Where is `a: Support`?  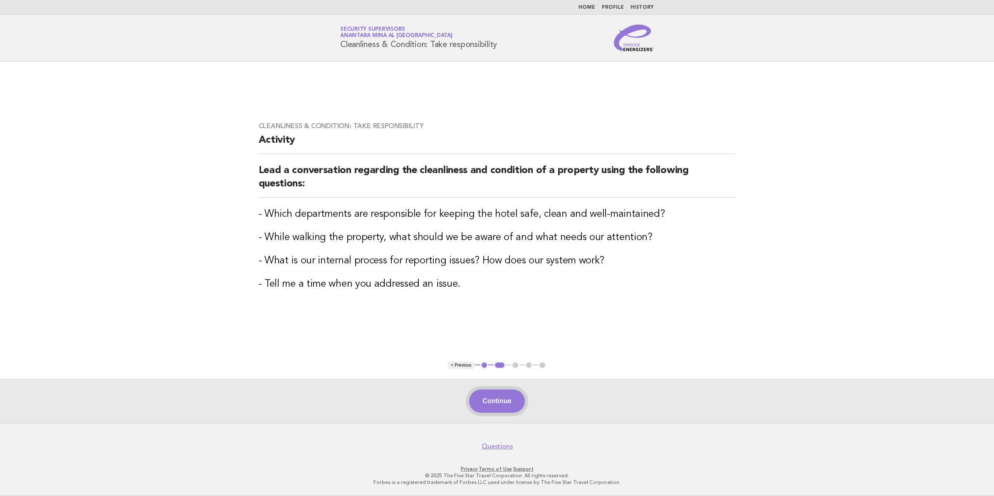
a: Support is located at coordinates (523, 469).